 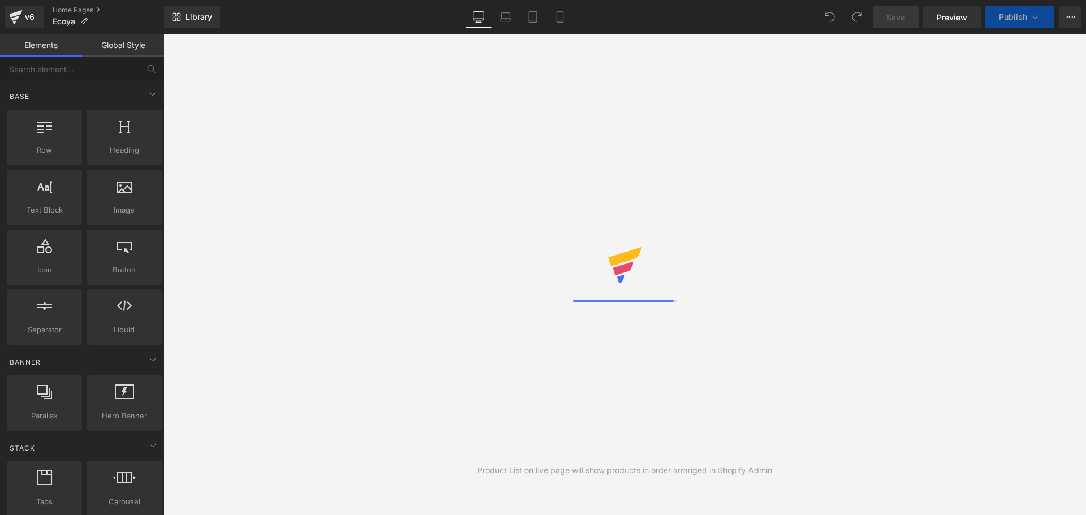 I want to click on span: Text Block, so click(x=44, y=210).